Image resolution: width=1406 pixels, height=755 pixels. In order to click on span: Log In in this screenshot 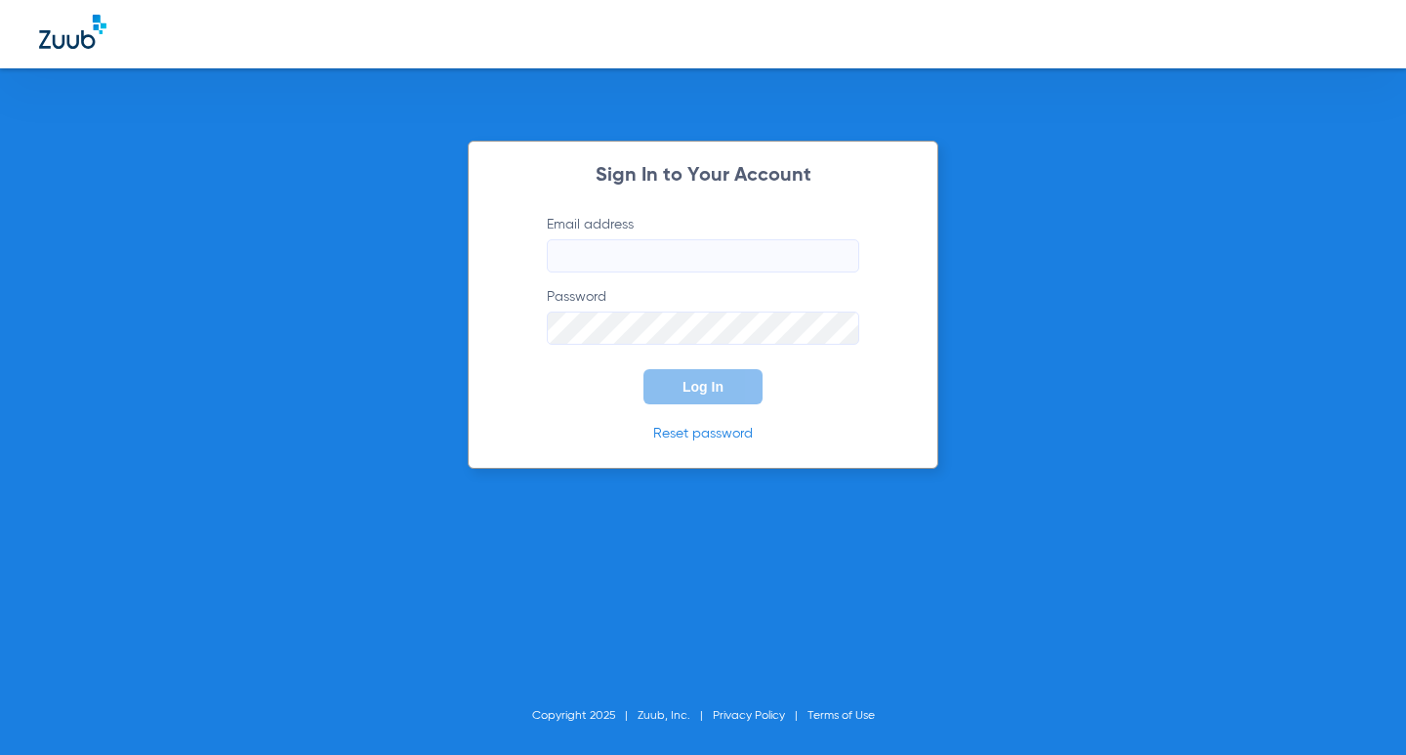, I will do `click(703, 387)`.